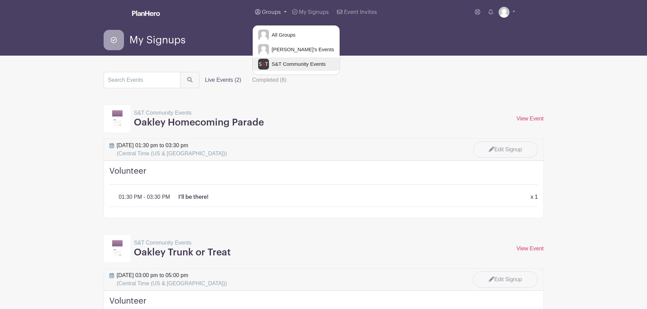 This screenshot has width=647, height=309. Describe the element at coordinates (182, 253) in the screenshot. I see `h3: Oakley Trunk or Treat` at that location.